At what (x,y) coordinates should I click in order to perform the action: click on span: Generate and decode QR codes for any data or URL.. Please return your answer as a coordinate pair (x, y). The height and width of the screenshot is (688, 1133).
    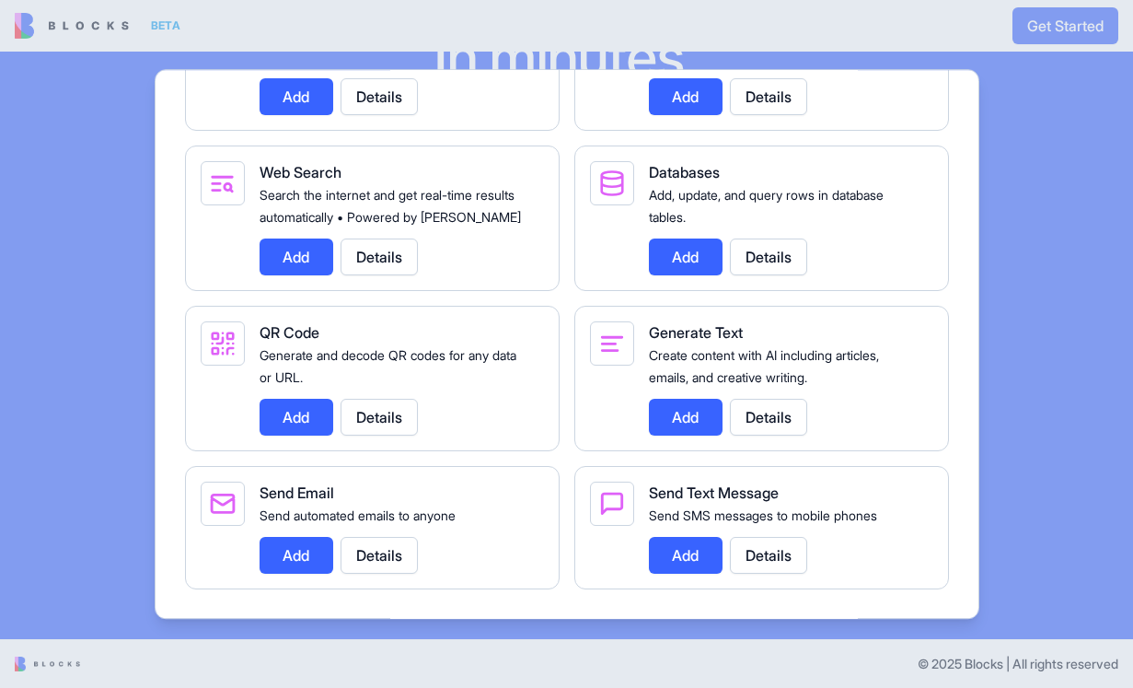
    Looking at the image, I should click on (388, 366).